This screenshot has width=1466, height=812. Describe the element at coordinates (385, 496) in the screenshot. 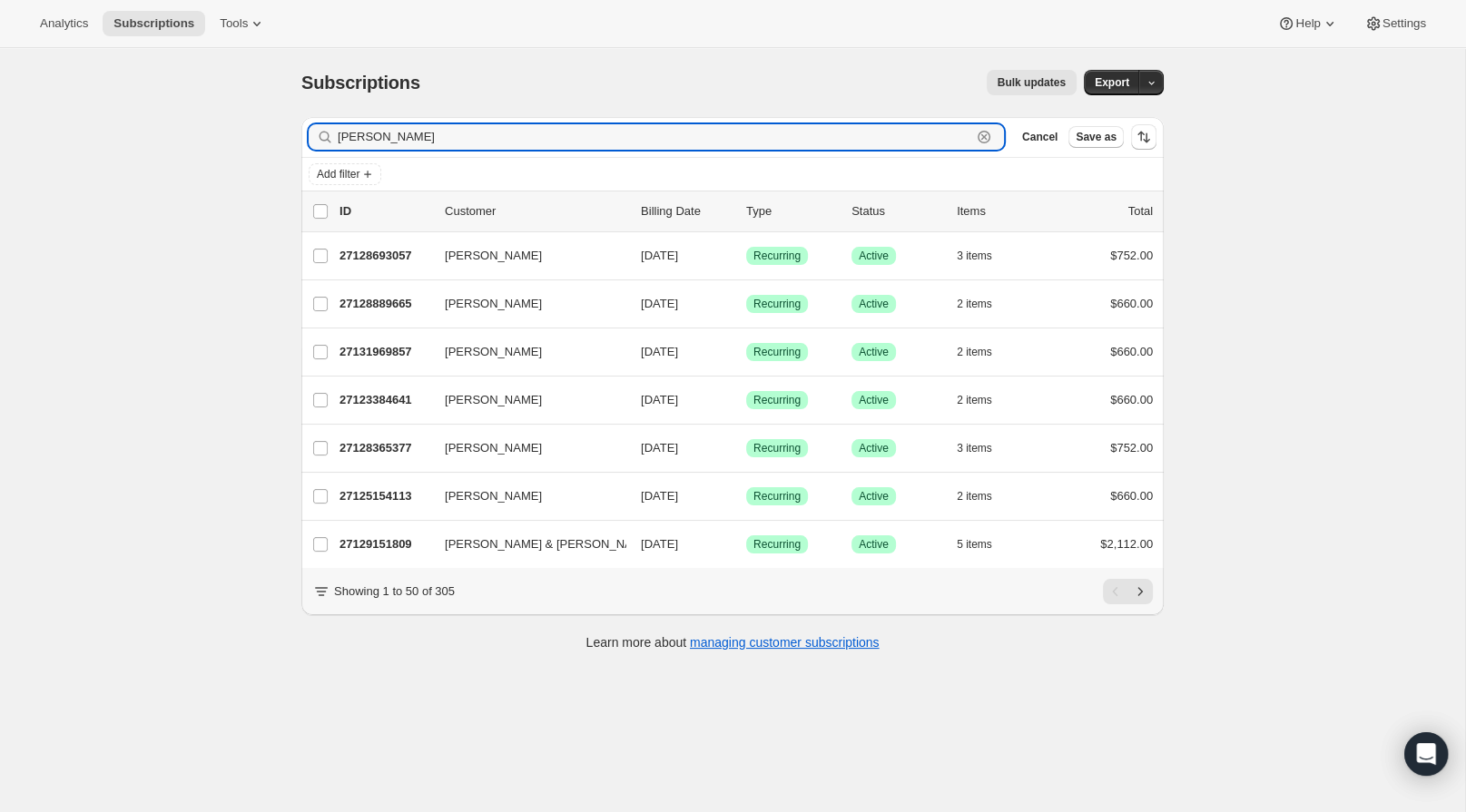

I see `p: 27125154113` at that location.